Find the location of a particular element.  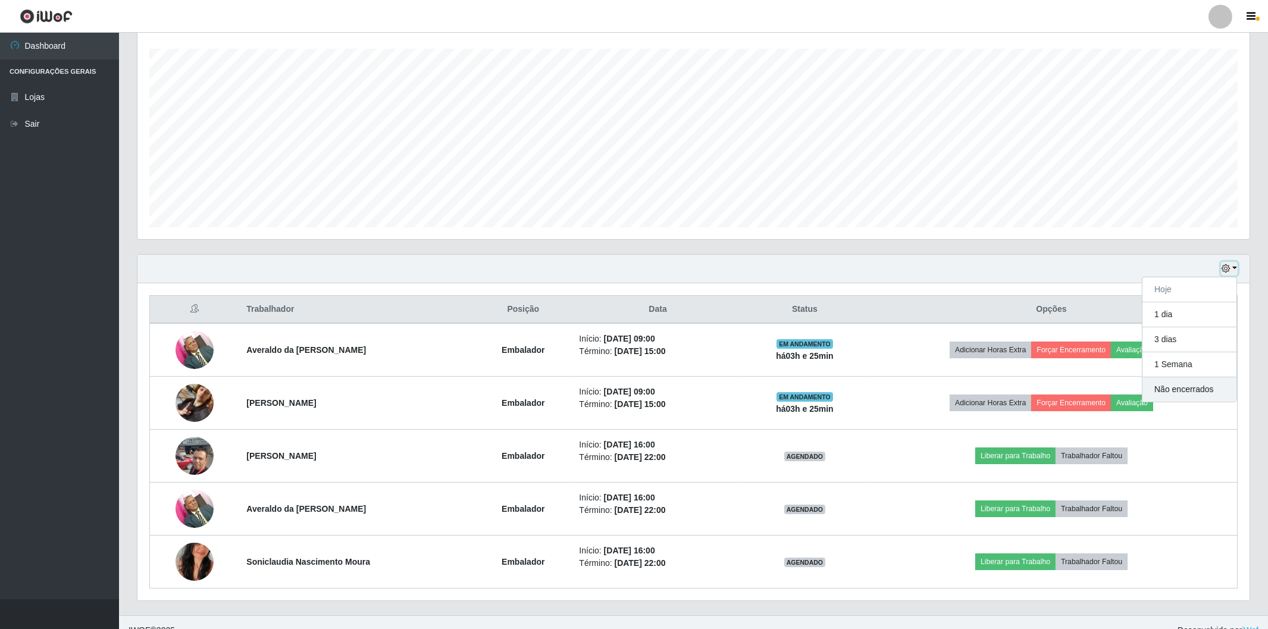

button: 1 dia is located at coordinates (1190, 315).